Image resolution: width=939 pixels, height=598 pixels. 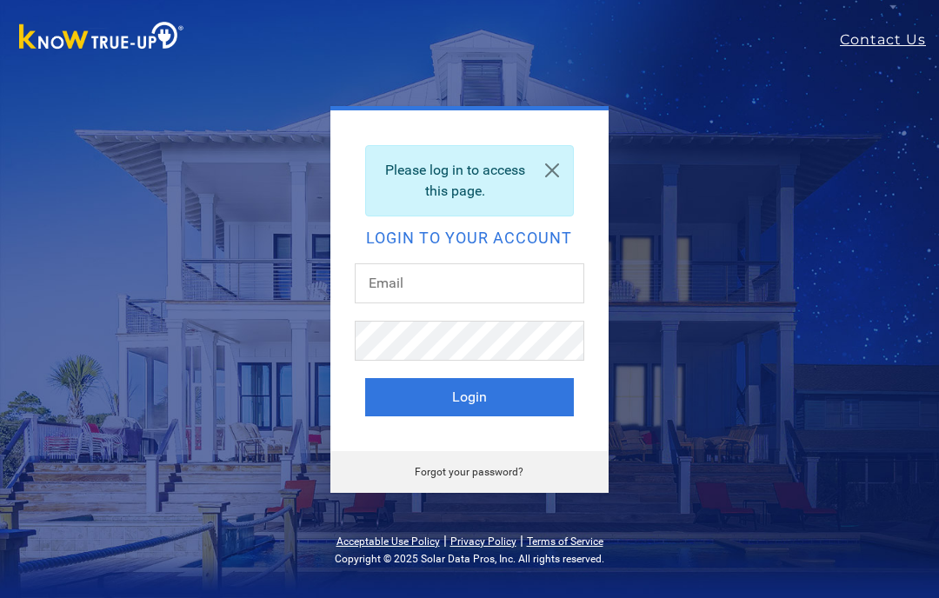 What do you see at coordinates (484, 542) in the screenshot?
I see `a: Privacy Policy` at bounding box center [484, 542].